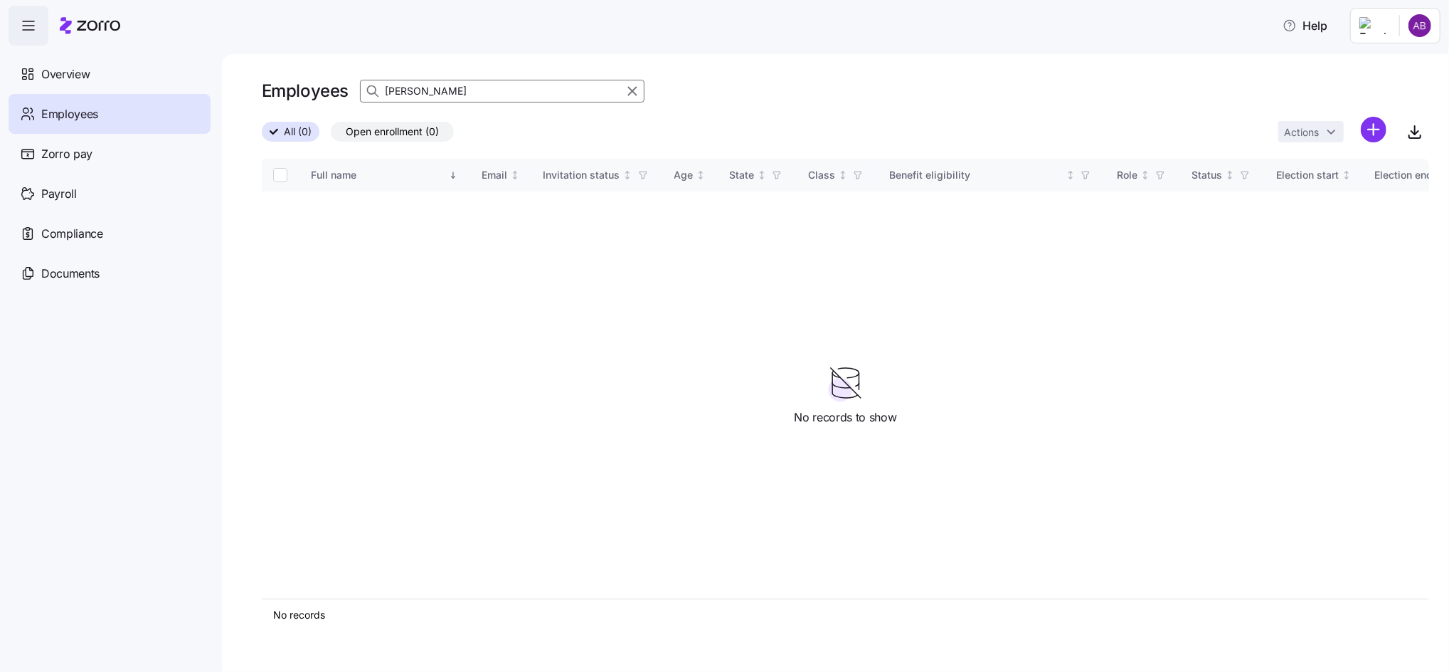  What do you see at coordinates (1314, 175) in the screenshot?
I see `th: Election startNot sorted` at bounding box center [1314, 175].